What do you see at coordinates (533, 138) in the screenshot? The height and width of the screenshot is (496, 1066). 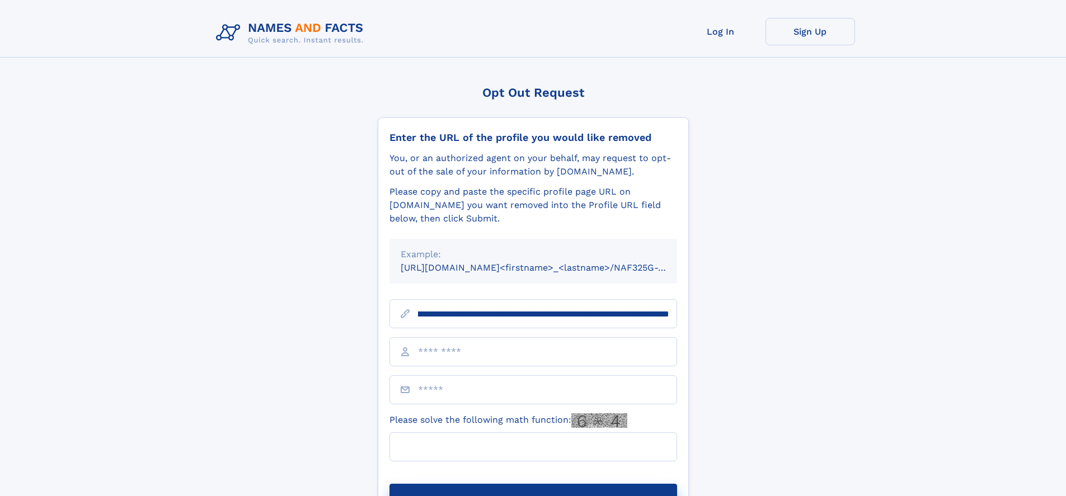 I see `div: Enter the URL of the profile you would like removed` at bounding box center [533, 138].